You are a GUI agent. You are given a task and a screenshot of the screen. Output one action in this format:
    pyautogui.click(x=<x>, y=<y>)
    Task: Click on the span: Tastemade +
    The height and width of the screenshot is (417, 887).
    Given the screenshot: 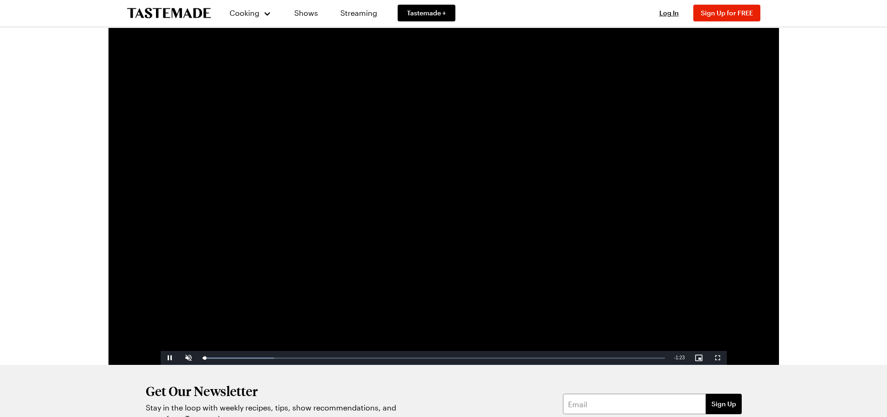 What is the action you would take?
    pyautogui.click(x=427, y=13)
    